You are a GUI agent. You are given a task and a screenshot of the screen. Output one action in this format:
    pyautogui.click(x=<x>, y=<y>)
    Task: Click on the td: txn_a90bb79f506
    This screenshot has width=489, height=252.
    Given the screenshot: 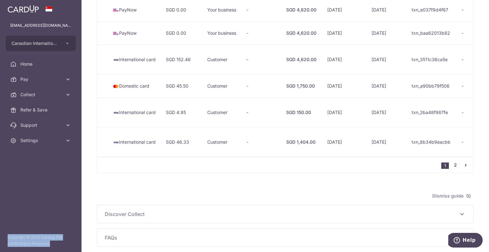 What is the action you would take?
    pyautogui.click(x=431, y=86)
    